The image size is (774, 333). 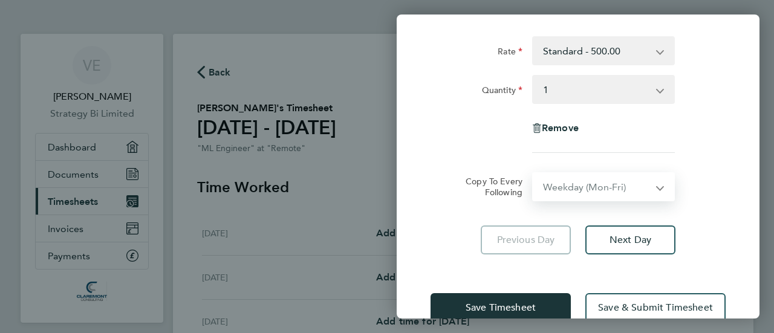 What do you see at coordinates (630, 240) in the screenshot?
I see `button: Next Day` at bounding box center [630, 240].